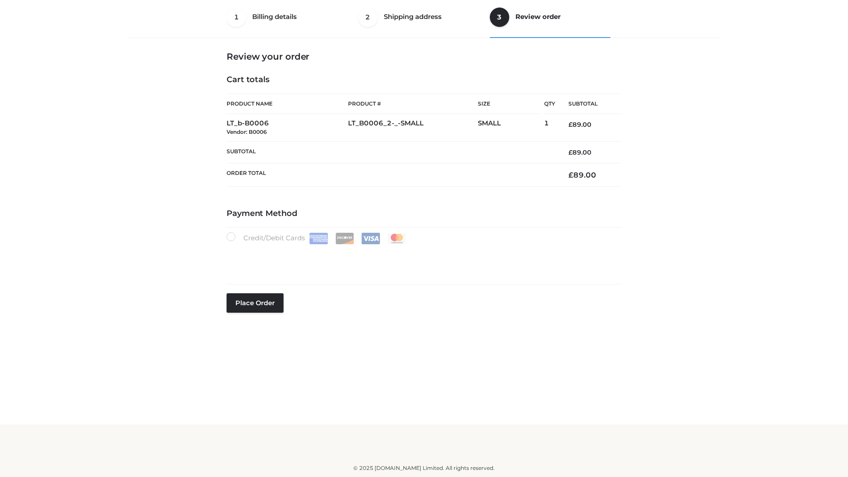  What do you see at coordinates (344, 238) in the screenshot?
I see `img: Discover` at bounding box center [344, 238].